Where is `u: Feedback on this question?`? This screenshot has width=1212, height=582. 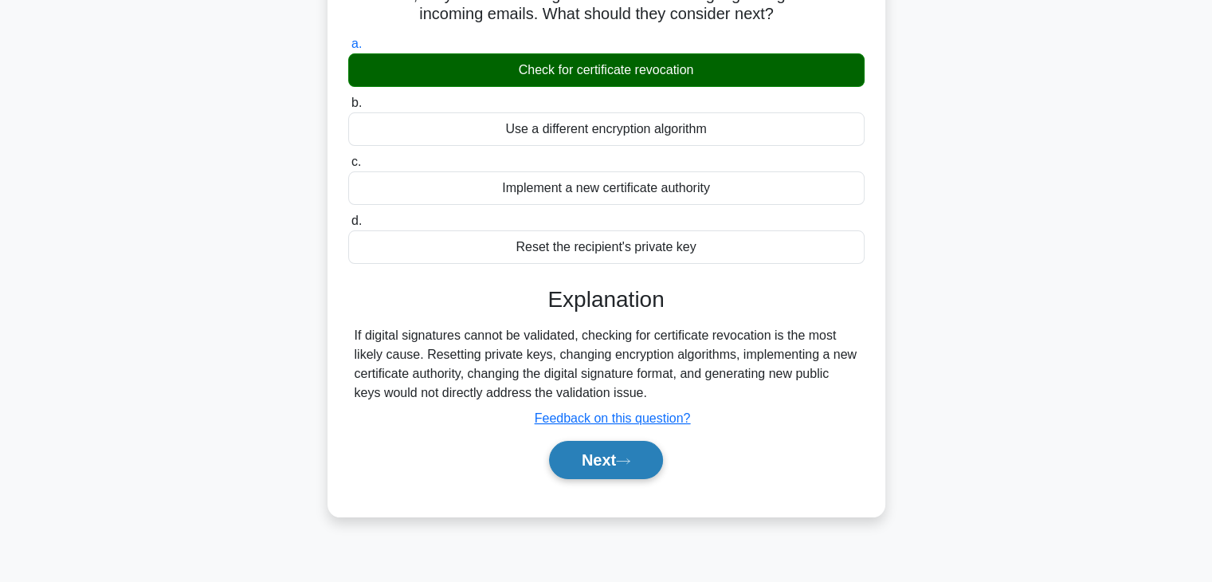
u: Feedback on this question? is located at coordinates (613, 417).